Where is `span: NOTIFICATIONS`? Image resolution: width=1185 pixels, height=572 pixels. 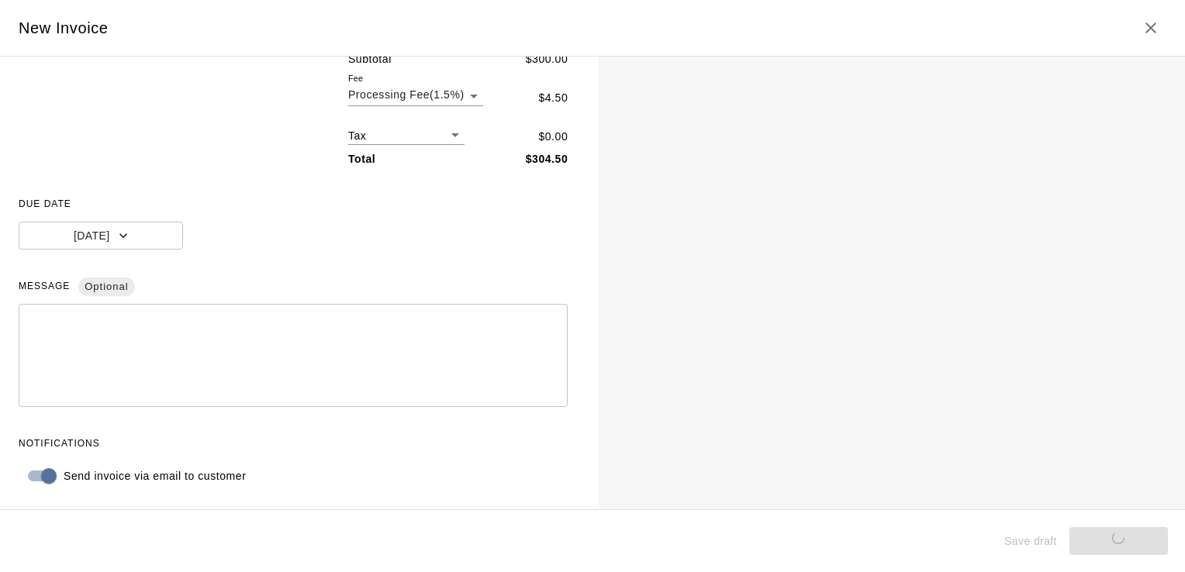 span: NOTIFICATIONS is located at coordinates (293, 444).